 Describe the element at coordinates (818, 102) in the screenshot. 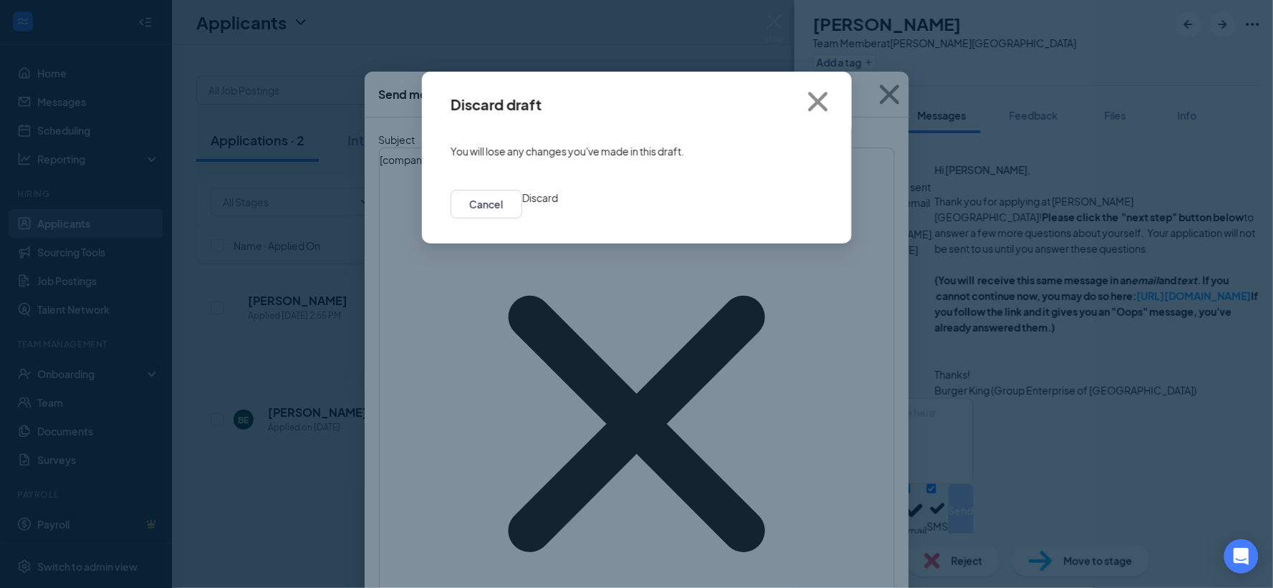

I see `svg: Cross` at that location.